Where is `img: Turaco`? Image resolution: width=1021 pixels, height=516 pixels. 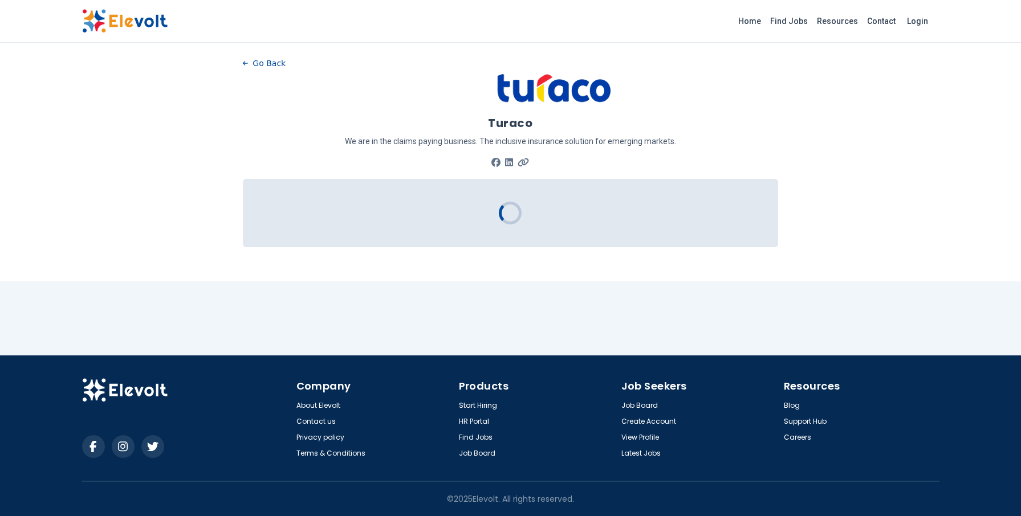
img: Turaco is located at coordinates (558, 89).